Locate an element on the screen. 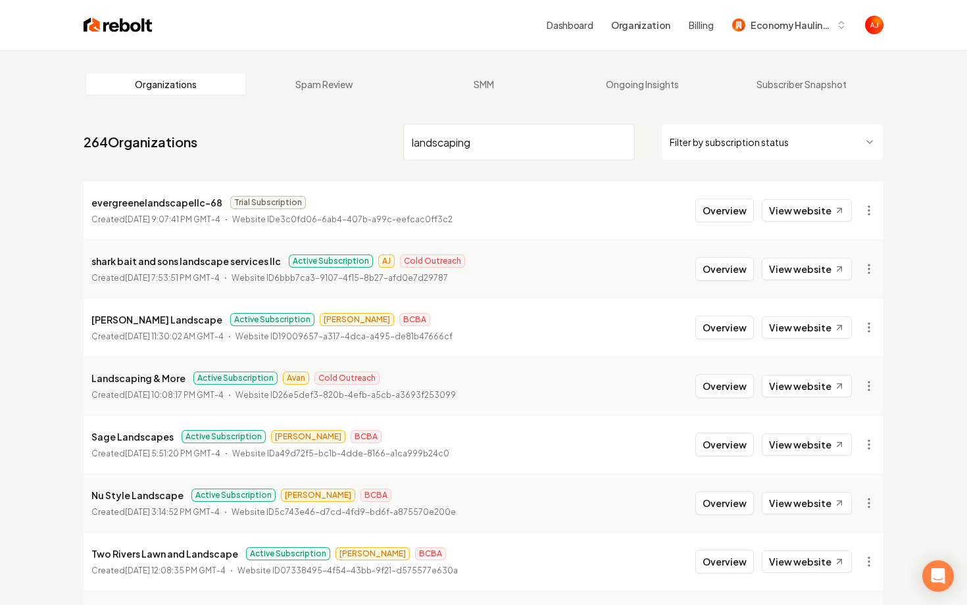  p: Website ID 26e5def3-820b-4efb-a5cb-a3693f253099 is located at coordinates (345, 395).